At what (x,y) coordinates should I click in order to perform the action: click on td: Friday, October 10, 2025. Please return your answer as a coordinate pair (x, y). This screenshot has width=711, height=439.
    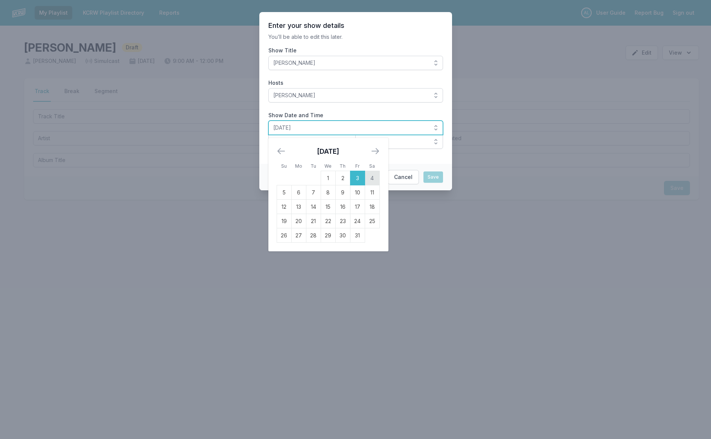
    Looking at the image, I should click on (357, 192).